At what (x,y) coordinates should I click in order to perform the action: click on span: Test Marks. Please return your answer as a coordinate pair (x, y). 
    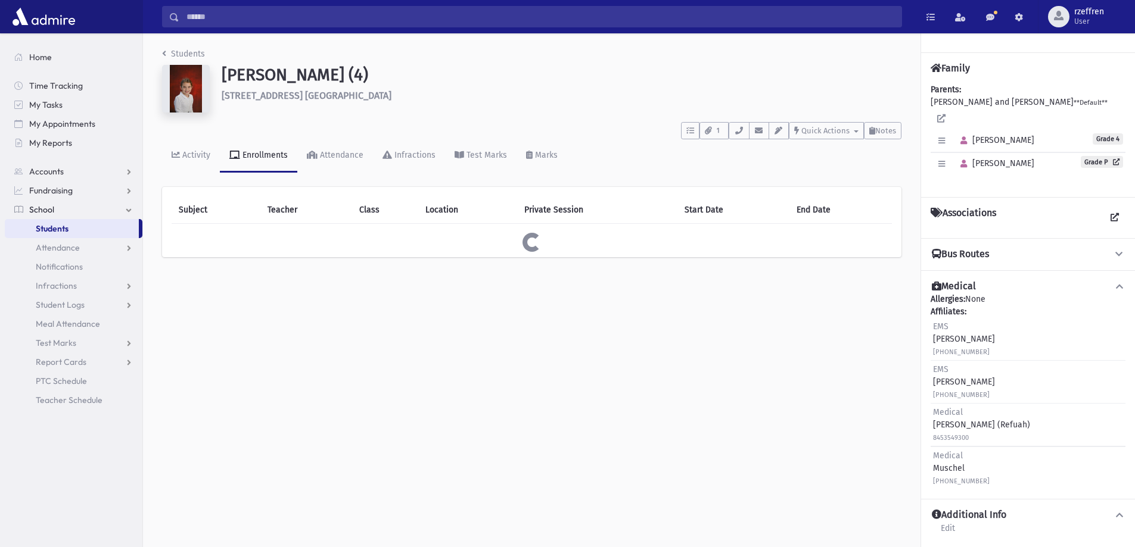
    Looking at the image, I should click on (56, 343).